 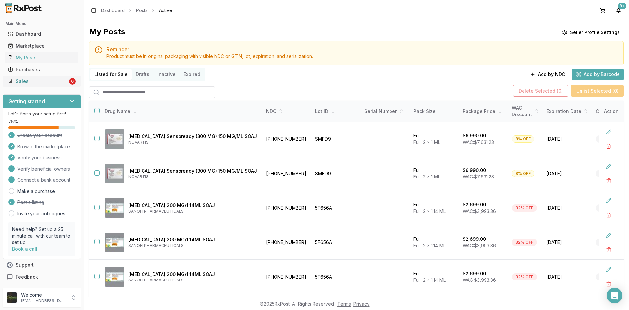 I want to click on th: Pack Size, so click(x=434, y=111).